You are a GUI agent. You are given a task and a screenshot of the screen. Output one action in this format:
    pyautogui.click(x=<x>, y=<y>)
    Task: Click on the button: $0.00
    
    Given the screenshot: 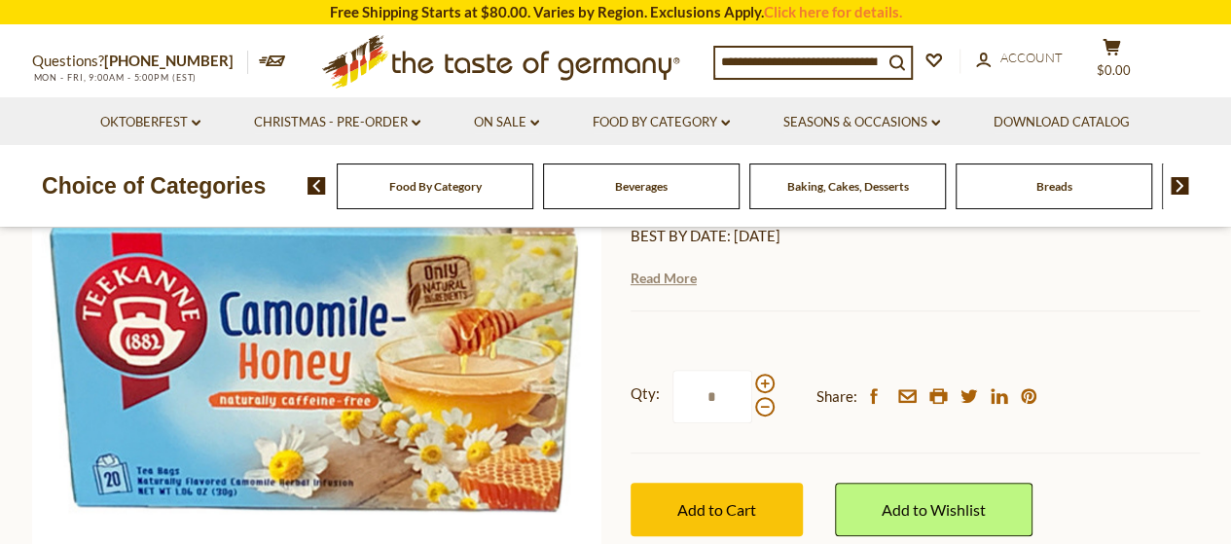 What is the action you would take?
    pyautogui.click(x=1112, y=62)
    